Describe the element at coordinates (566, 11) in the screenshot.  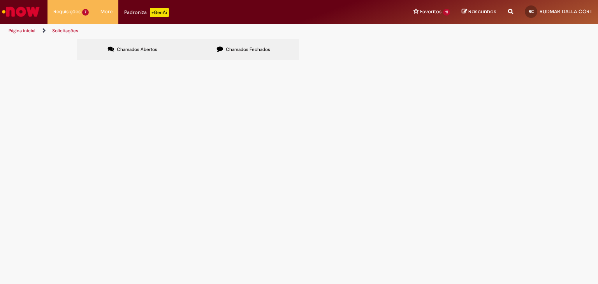
I see `span: RUDMAR DALLA CORT` at that location.